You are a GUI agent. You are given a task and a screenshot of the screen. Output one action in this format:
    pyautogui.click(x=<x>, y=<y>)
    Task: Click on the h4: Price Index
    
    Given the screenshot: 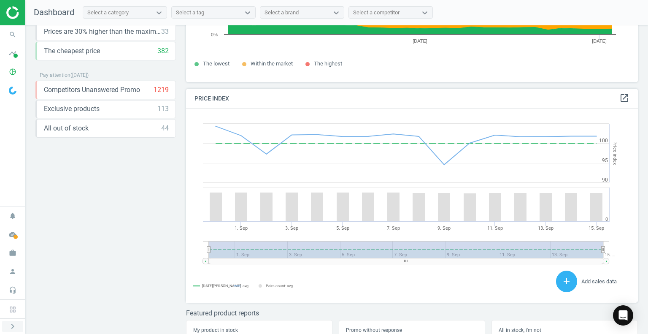 What is the action you would take?
    pyautogui.click(x=412, y=98)
    